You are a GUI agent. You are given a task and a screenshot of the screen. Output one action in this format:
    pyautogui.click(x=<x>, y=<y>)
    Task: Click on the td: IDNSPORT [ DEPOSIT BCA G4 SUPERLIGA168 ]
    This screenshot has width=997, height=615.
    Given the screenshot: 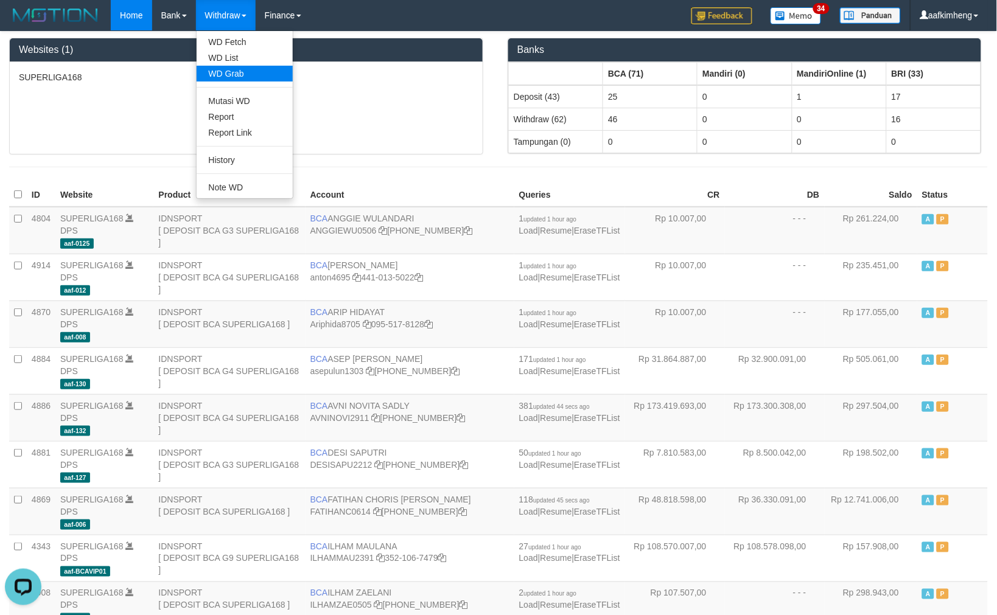 What is the action you would take?
    pyautogui.click(x=229, y=371)
    